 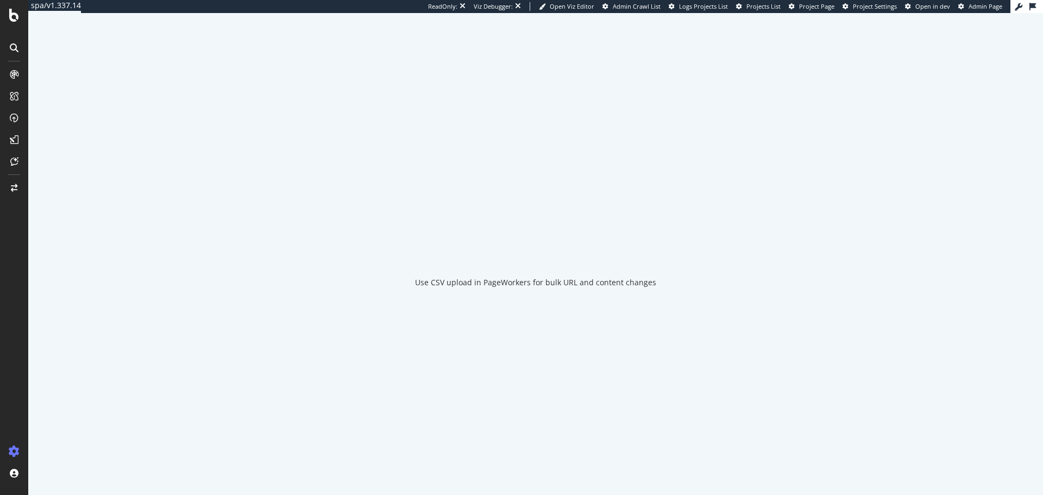 I want to click on span: Projects List, so click(x=763, y=6).